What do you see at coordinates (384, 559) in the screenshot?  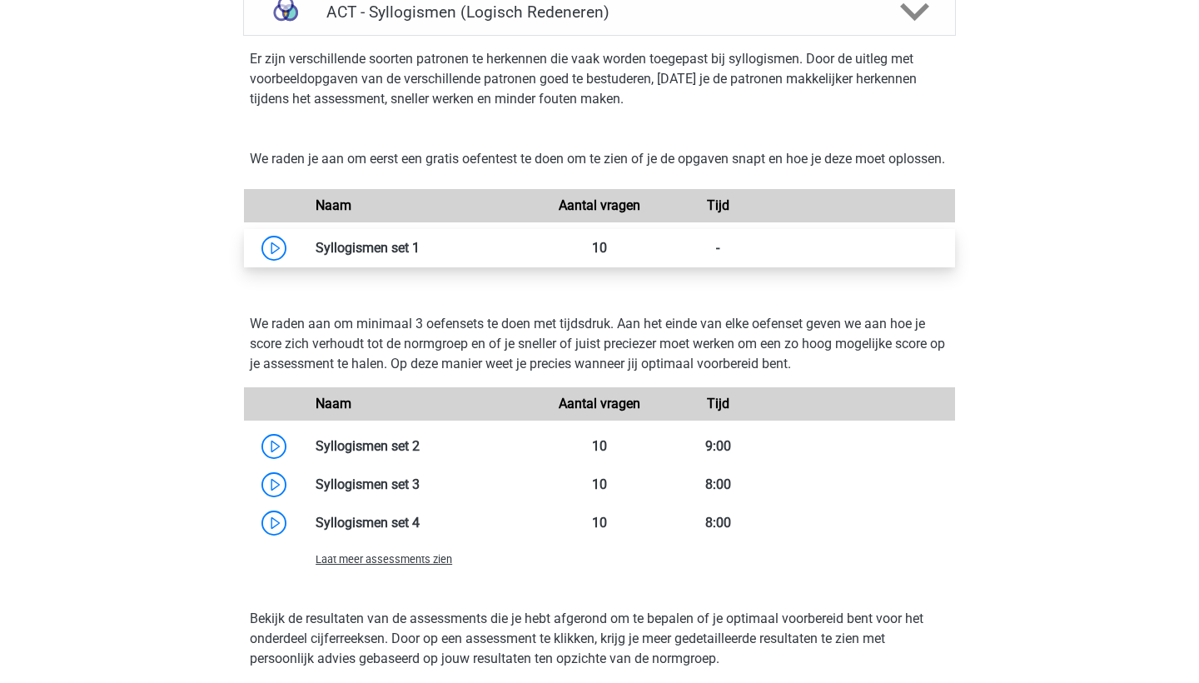 I see `span: Laat meer assessments zien` at bounding box center [384, 559].